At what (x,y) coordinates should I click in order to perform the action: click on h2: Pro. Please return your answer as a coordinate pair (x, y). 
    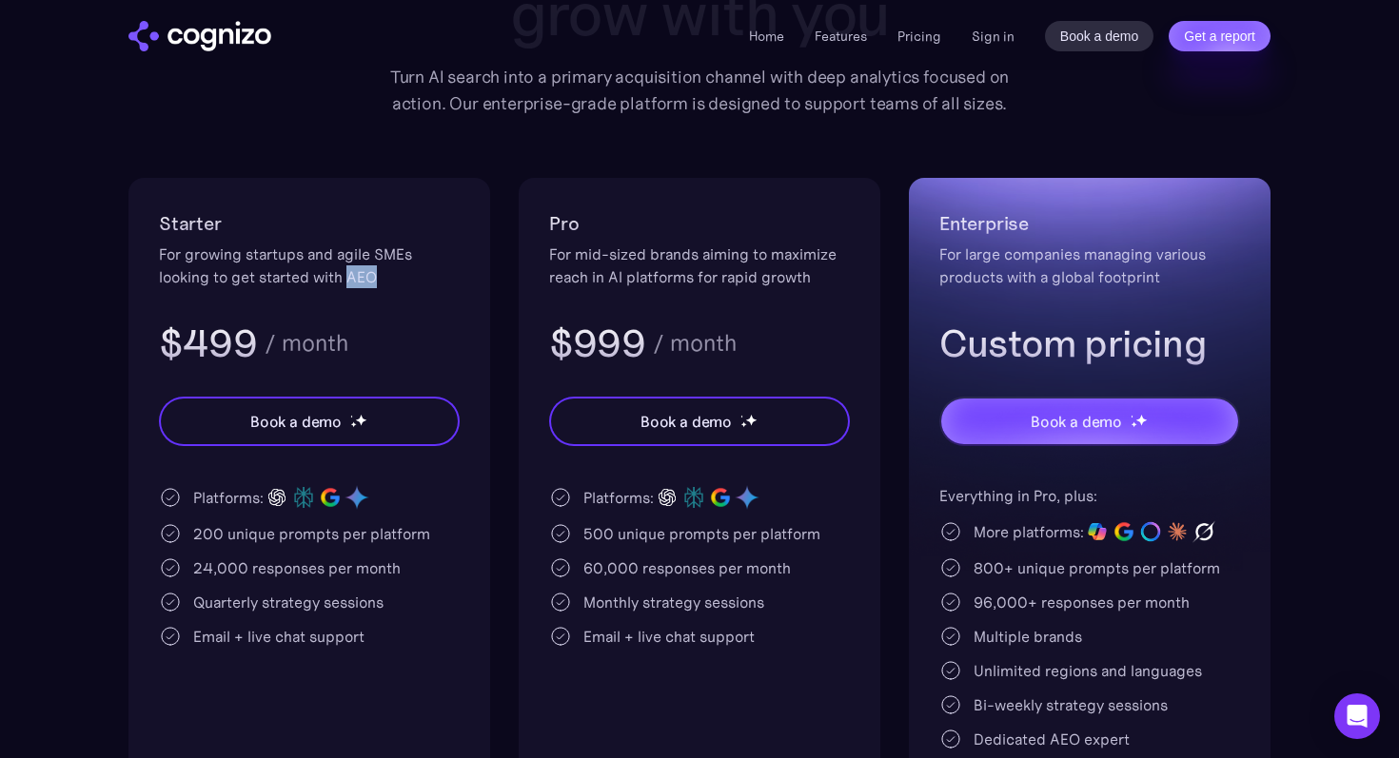
    Looking at the image, I should click on (699, 224).